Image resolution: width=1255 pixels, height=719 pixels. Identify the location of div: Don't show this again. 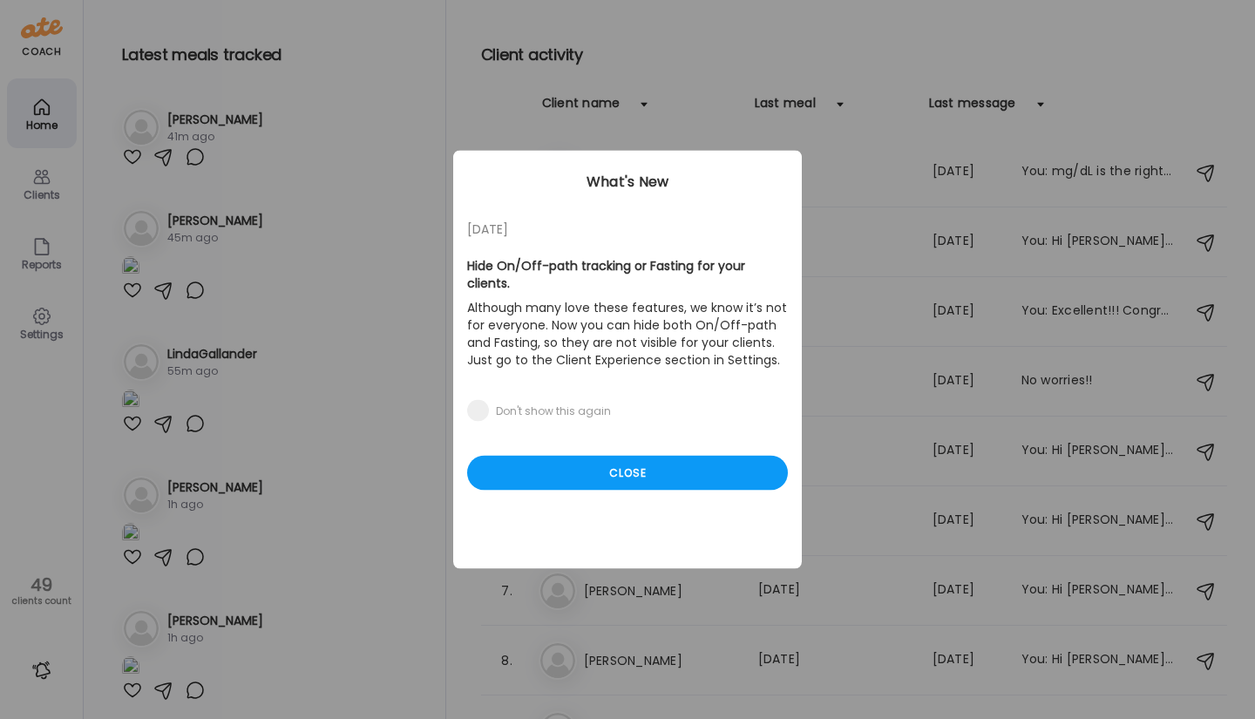
(553, 411).